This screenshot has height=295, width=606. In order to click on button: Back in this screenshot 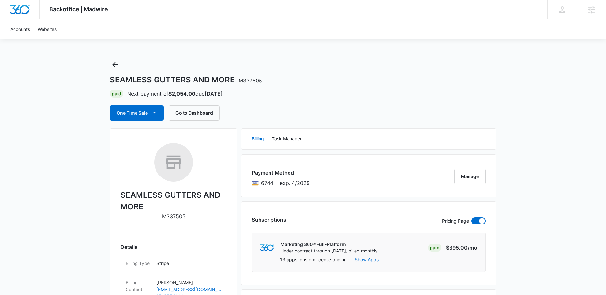, I will do `click(115, 65)`.